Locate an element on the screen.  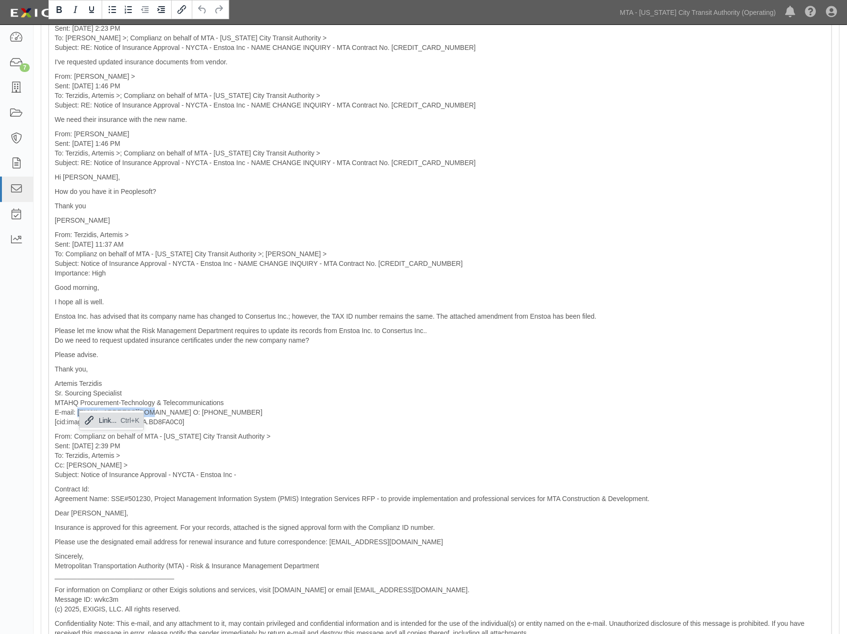
p: Thank you, is located at coordinates (440, 369).